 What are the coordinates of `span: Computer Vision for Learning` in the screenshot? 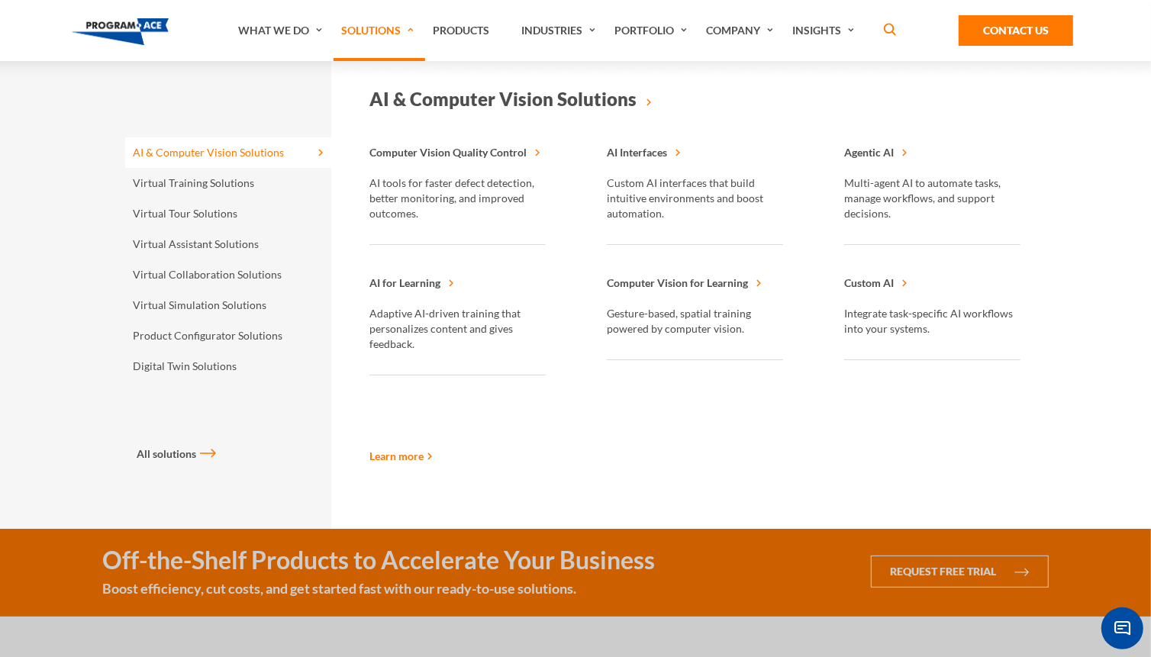 It's located at (677, 283).